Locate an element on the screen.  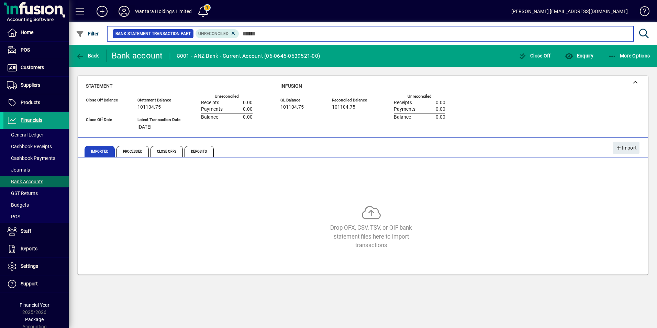
button: Back is located at coordinates (87, 56).